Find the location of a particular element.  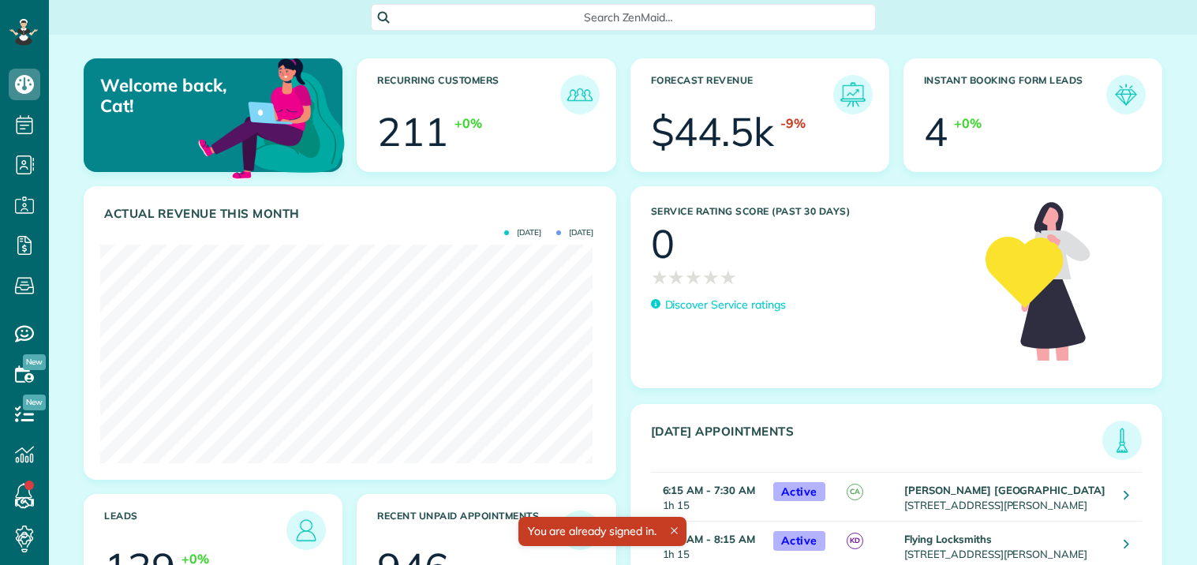

h3: Actual Revenue this month is located at coordinates (352, 214).